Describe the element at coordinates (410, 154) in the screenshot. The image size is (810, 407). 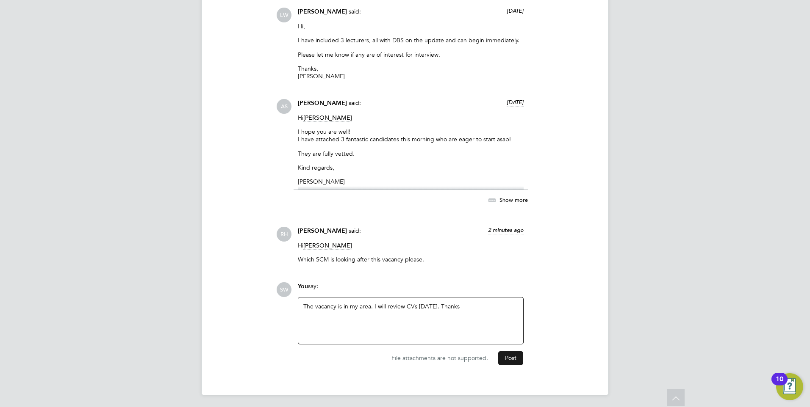
I see `p: They are fully vetted.` at that location.